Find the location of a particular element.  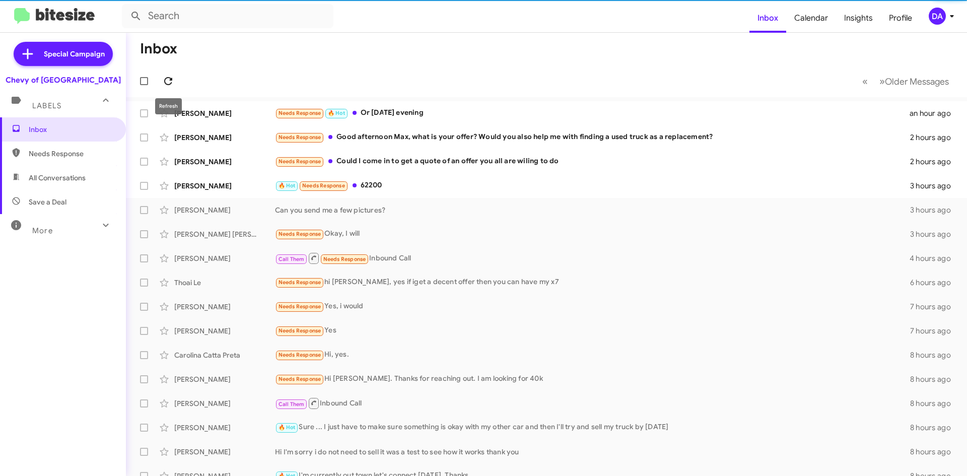

a: Inbox is located at coordinates (768, 18).